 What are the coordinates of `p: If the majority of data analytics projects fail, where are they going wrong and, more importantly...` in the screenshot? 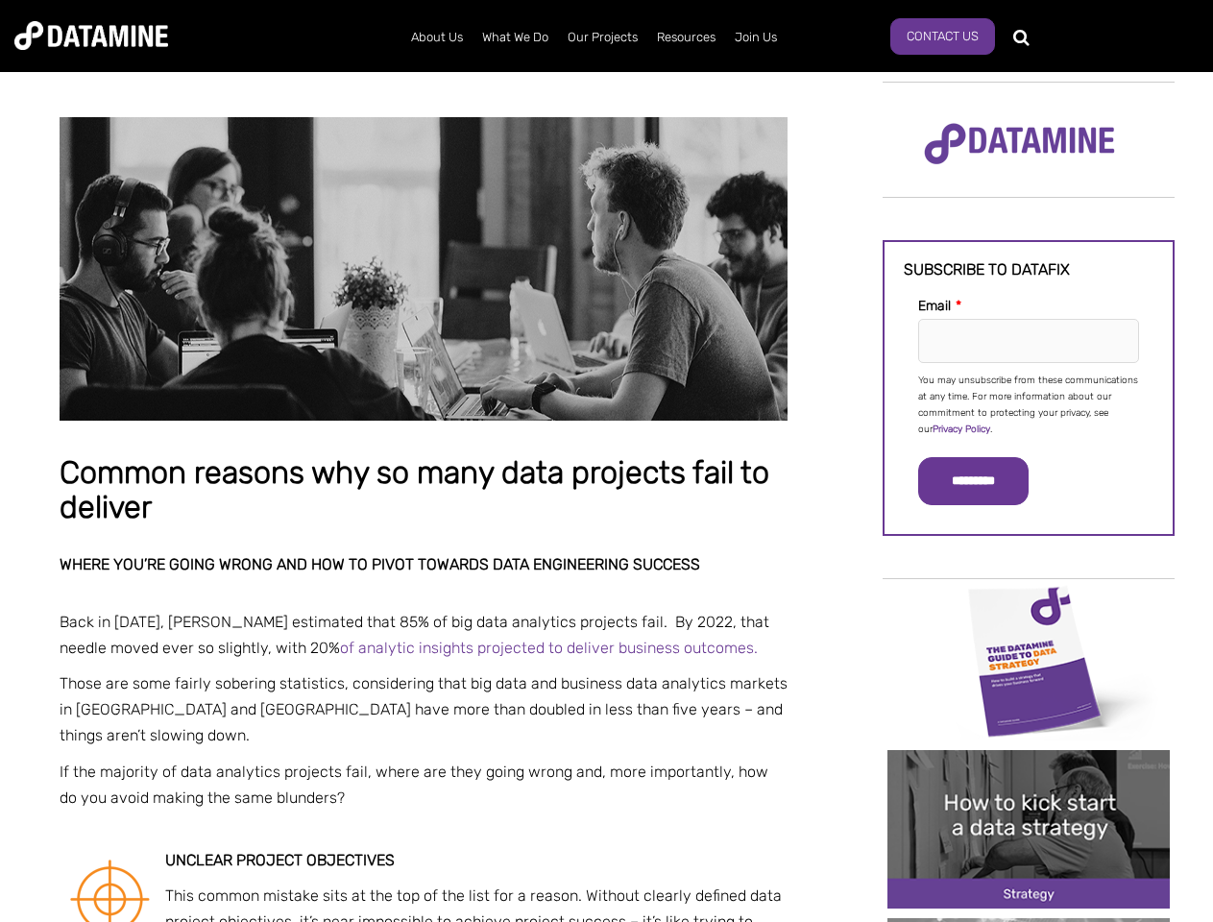 It's located at (424, 785).